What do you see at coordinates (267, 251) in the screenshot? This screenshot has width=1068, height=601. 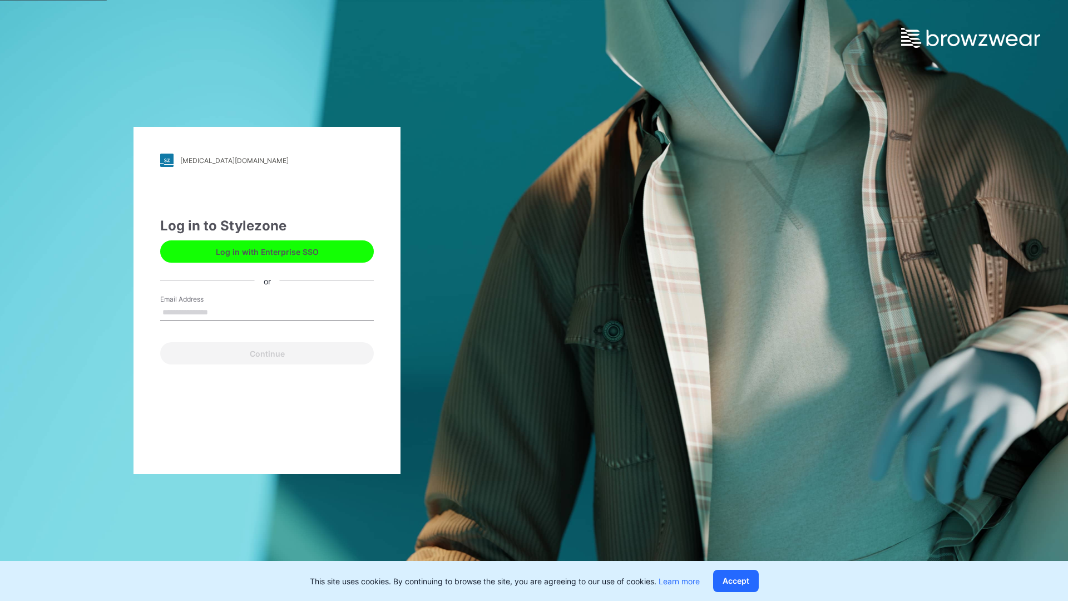 I see `button: Log in with Enterprise SSO` at bounding box center [267, 251].